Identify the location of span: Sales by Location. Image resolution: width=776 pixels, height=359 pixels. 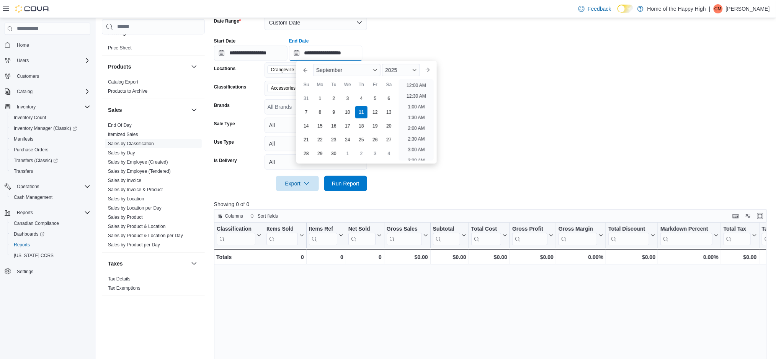
(126, 199).